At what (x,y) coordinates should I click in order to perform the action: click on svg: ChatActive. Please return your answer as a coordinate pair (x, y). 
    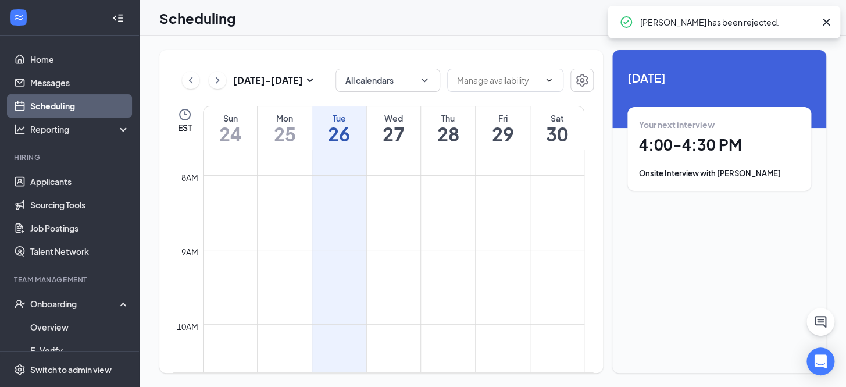
    Looking at the image, I should click on (821, 322).